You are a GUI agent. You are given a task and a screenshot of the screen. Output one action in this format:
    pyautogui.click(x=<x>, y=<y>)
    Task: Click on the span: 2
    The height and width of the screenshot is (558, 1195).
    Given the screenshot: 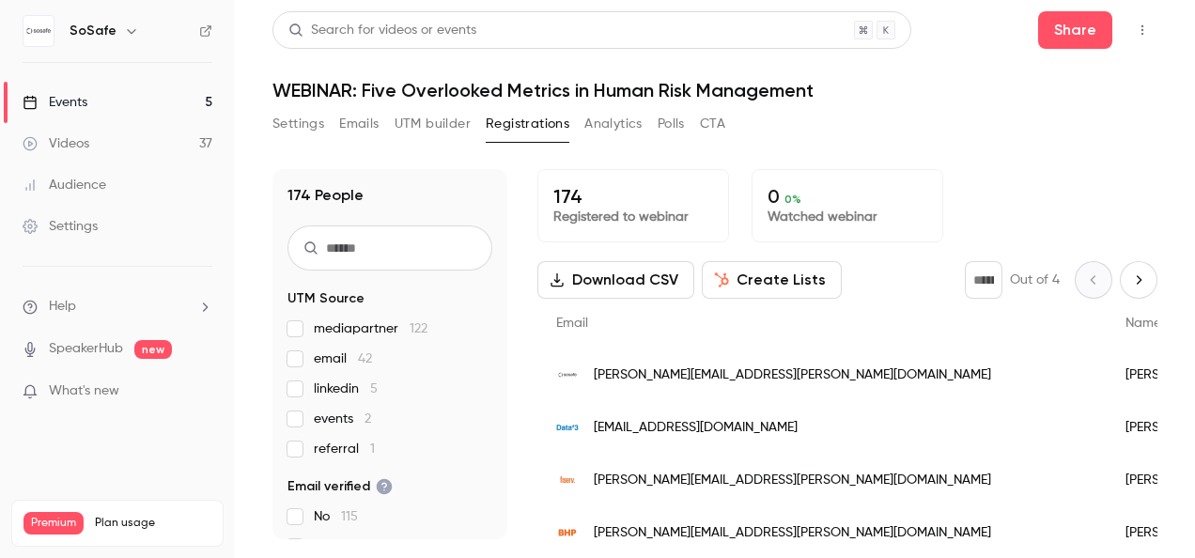 What is the action you would take?
    pyautogui.click(x=367, y=419)
    